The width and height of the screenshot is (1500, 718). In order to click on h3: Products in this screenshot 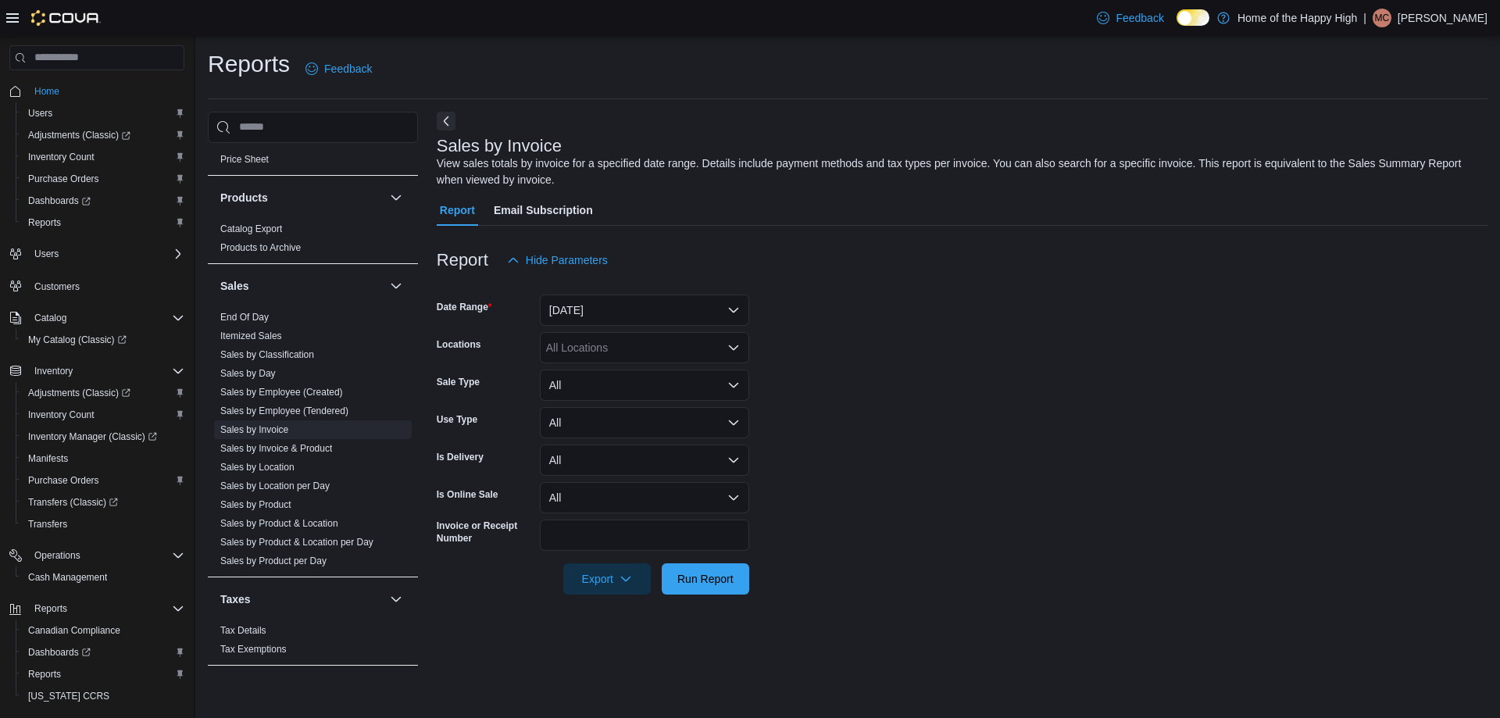, I will do `click(244, 198)`.